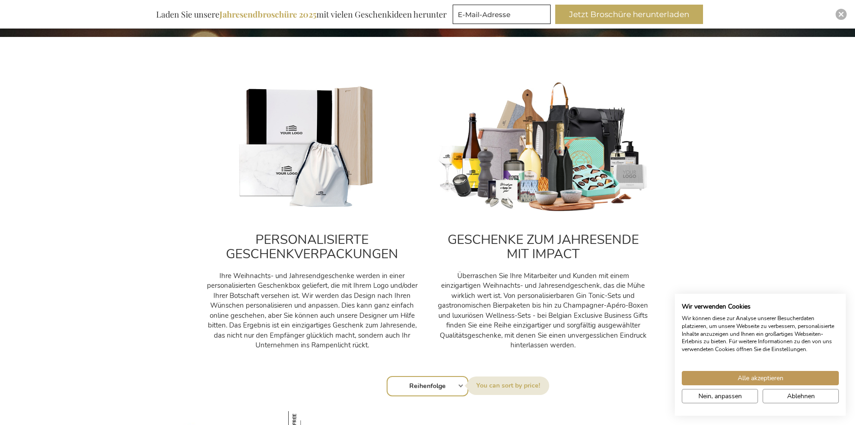 The image size is (855, 425). Describe the element at coordinates (760, 334) in the screenshot. I see `p: Wir können diese zur Analyse unserer Besucherdaten platzieren, um unsere Webseite zu verbessern, ...` at that location.